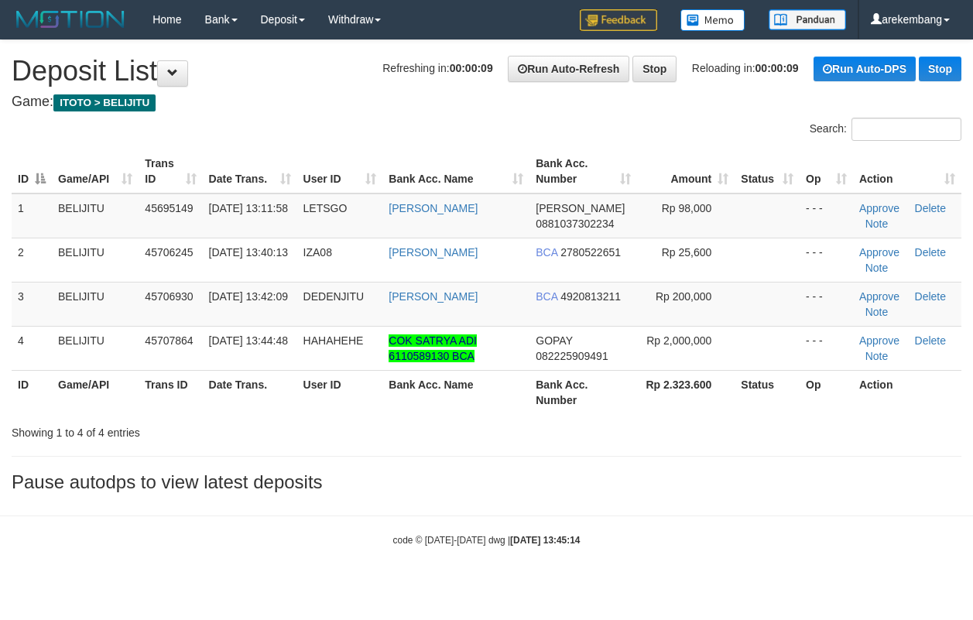 Image resolution: width=973 pixels, height=620 pixels. I want to click on th: Bank Acc. Number, so click(583, 392).